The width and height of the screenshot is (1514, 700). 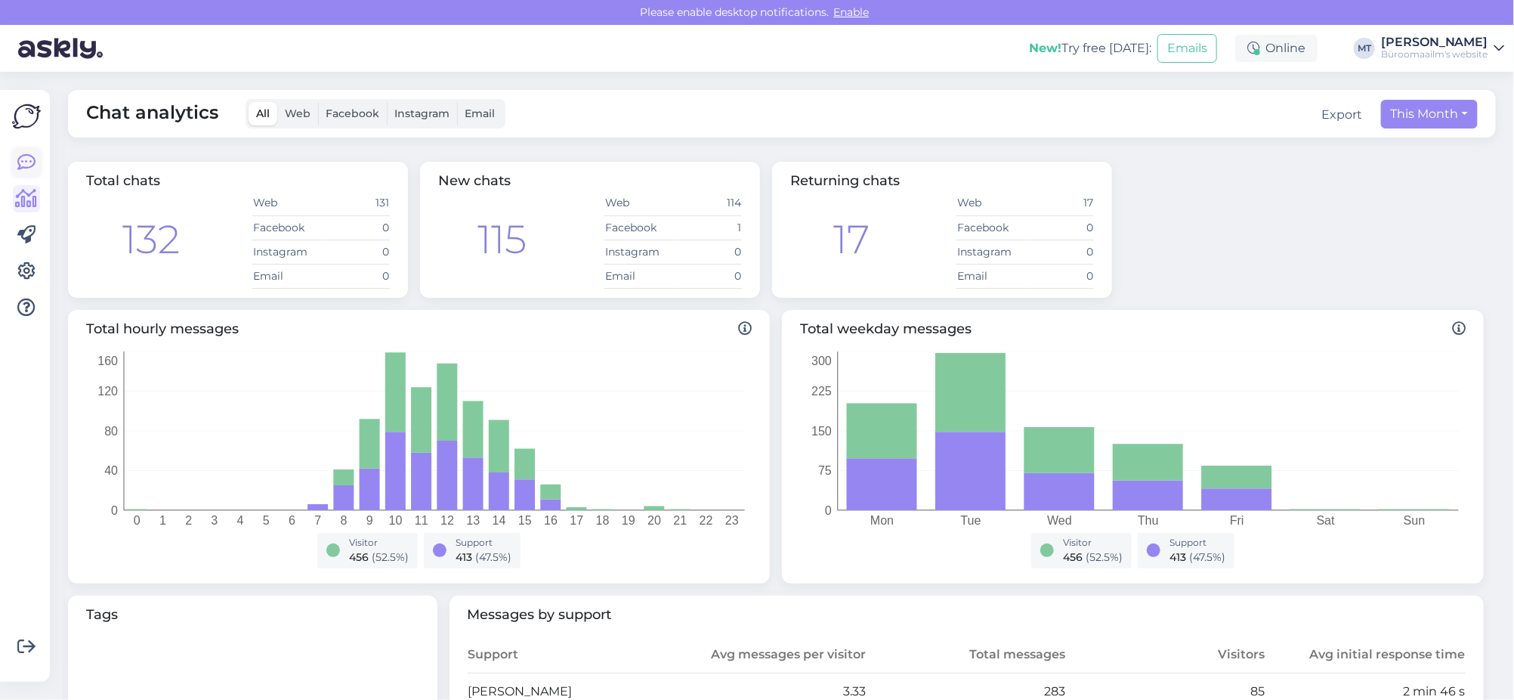 What do you see at coordinates (419, 329) in the screenshot?
I see `span: Total hourly messages` at bounding box center [419, 329].